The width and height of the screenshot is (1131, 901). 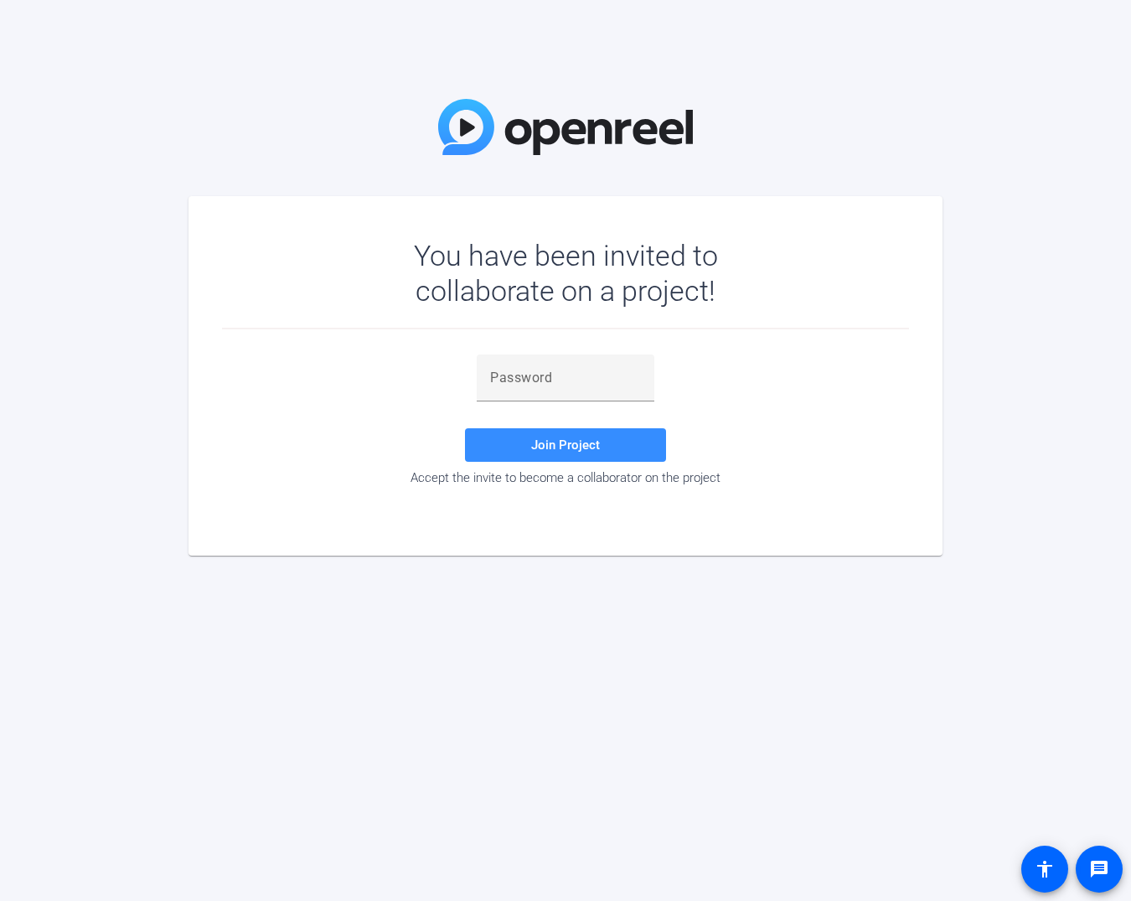 What do you see at coordinates (1045, 869) in the screenshot?
I see `mat-icon: accessibility` at bounding box center [1045, 869].